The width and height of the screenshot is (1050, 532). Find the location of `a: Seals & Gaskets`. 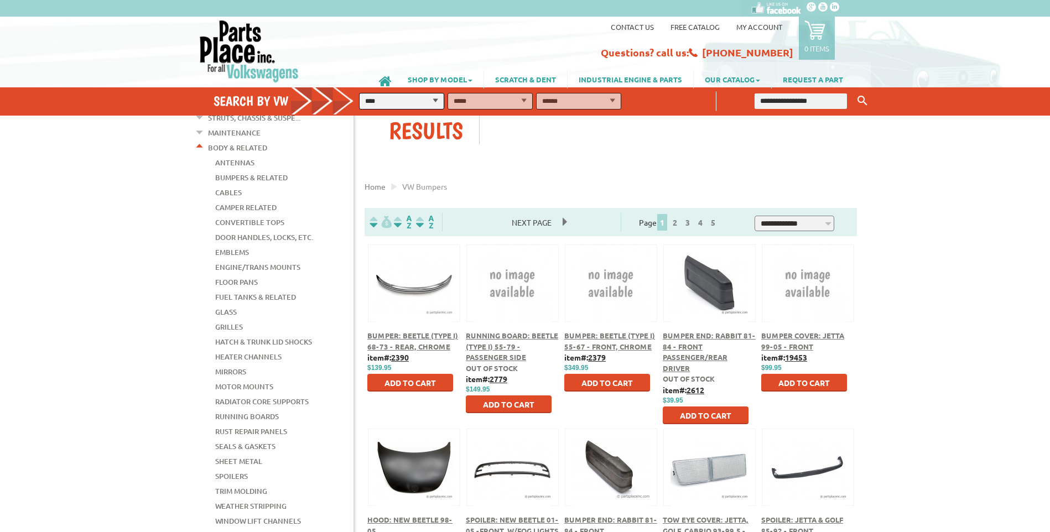

a: Seals & Gaskets is located at coordinates (245, 446).